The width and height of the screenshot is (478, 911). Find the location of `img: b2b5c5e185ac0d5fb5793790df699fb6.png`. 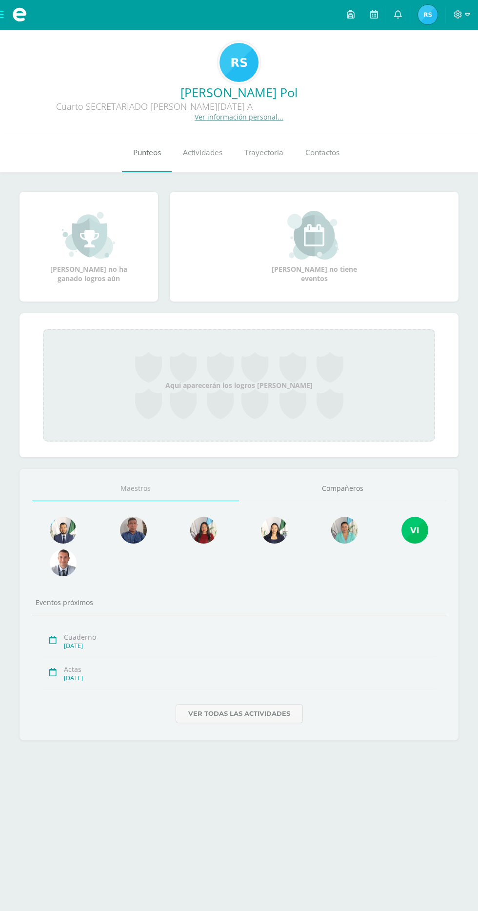

img: b2b5c5e185ac0d5fb5793790df699fb6.png is located at coordinates (239, 62).